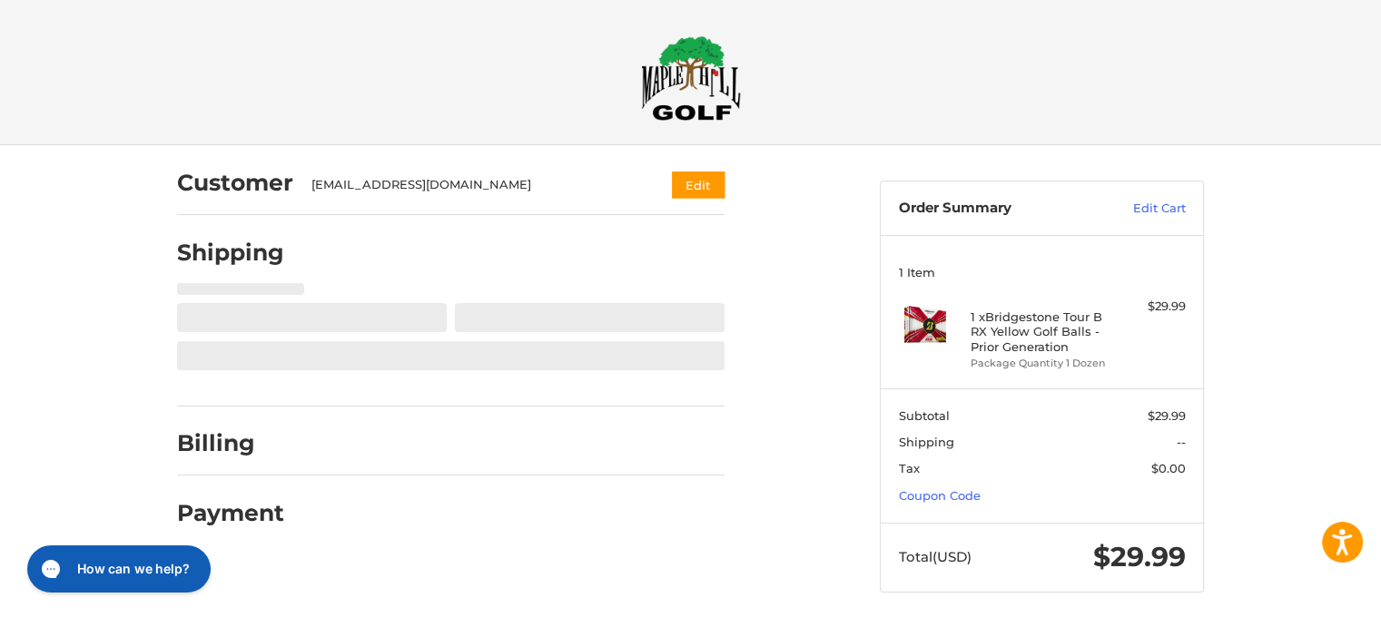  I want to click on h2: Customer, so click(235, 182).